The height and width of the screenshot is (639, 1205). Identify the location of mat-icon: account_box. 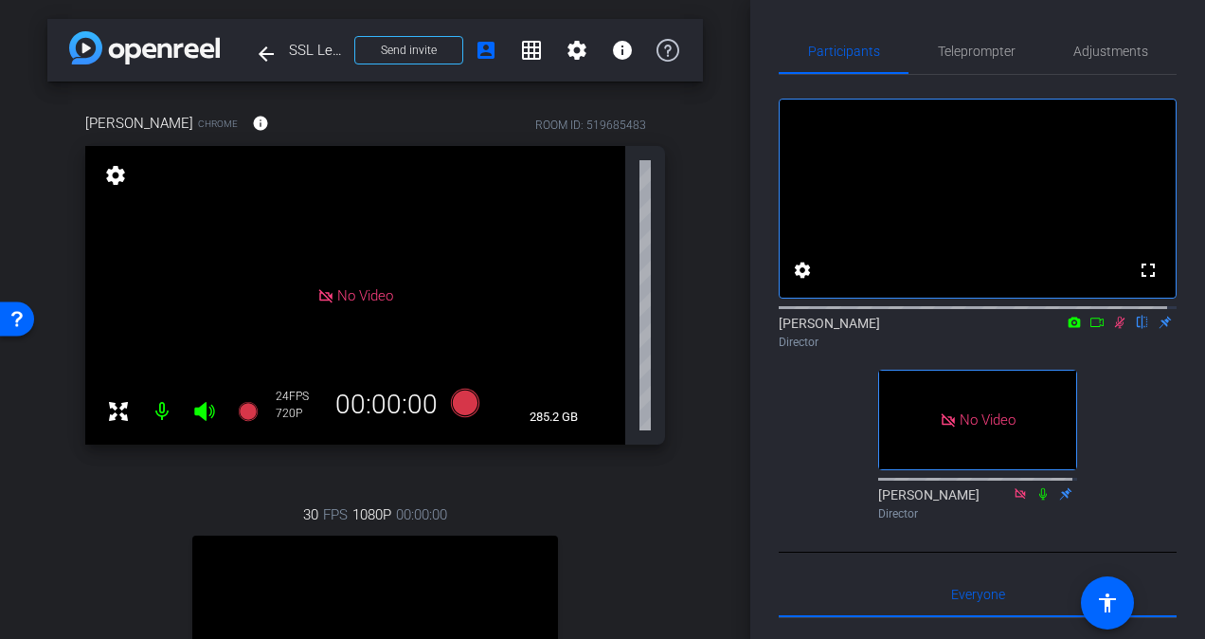
(486, 50).